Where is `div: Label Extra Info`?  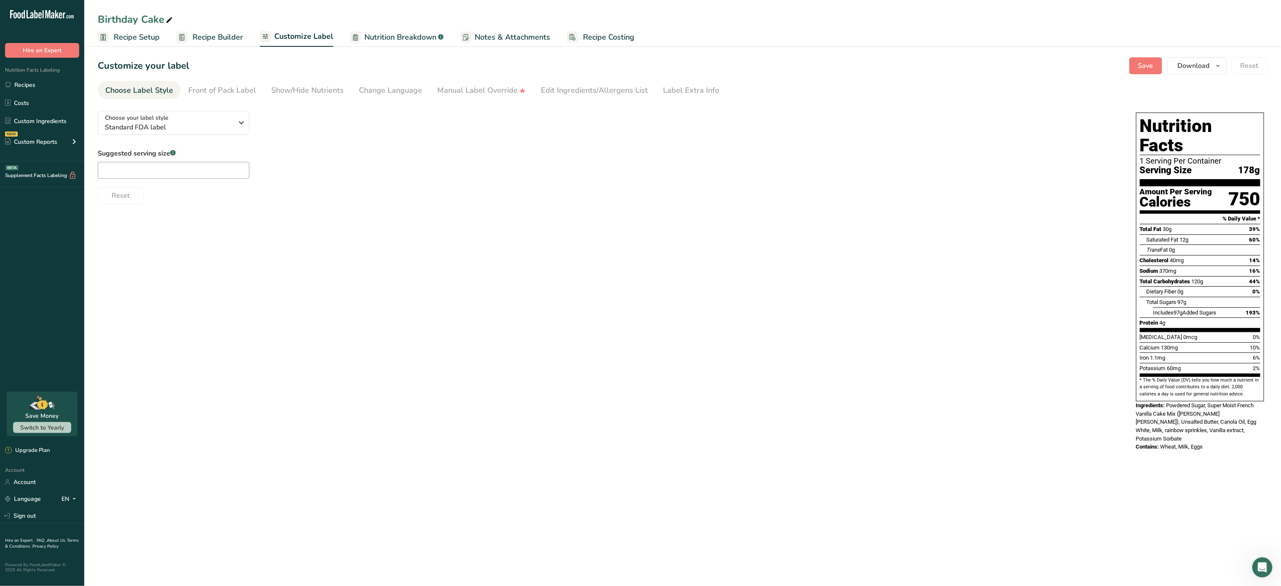 div: Label Extra Info is located at coordinates (691, 90).